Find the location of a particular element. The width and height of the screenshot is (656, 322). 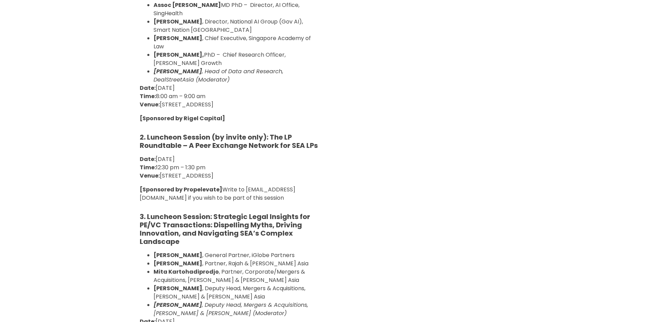

li: , General Partner, iGlobe Partners is located at coordinates (237, 256).